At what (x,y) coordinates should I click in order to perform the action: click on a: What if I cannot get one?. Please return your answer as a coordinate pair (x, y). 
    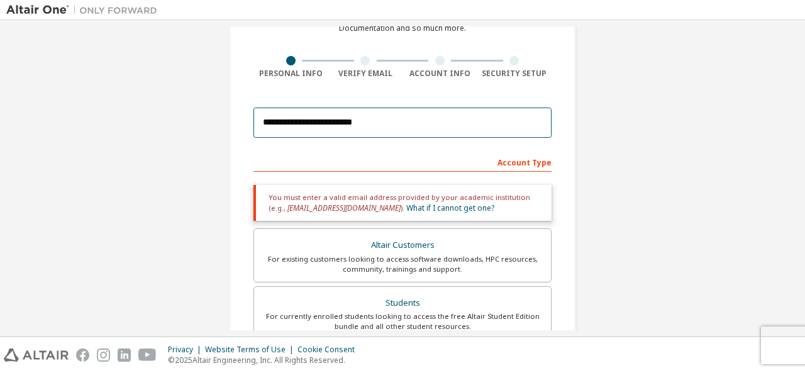
    Looking at the image, I should click on (450, 207).